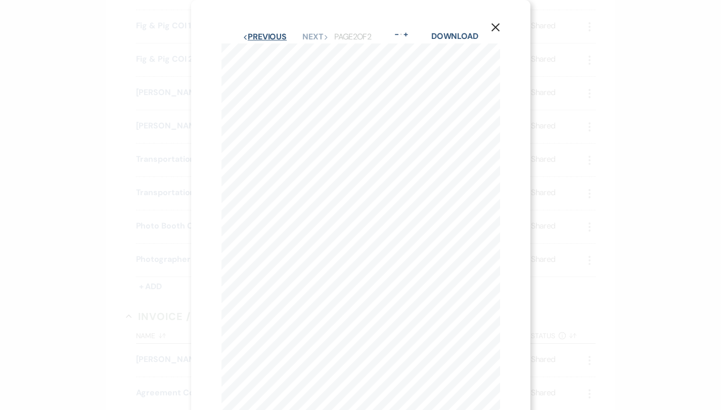 The image size is (721, 410). I want to click on button: Next, so click(315, 37).